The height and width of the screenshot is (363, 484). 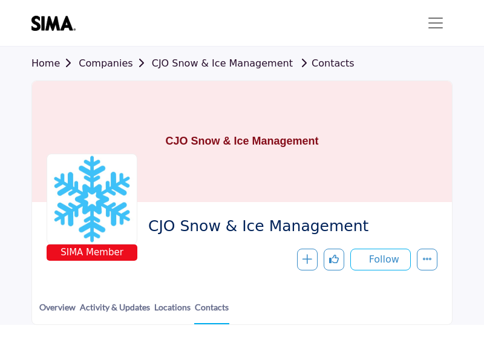 I want to click on a: Locations, so click(x=172, y=311).